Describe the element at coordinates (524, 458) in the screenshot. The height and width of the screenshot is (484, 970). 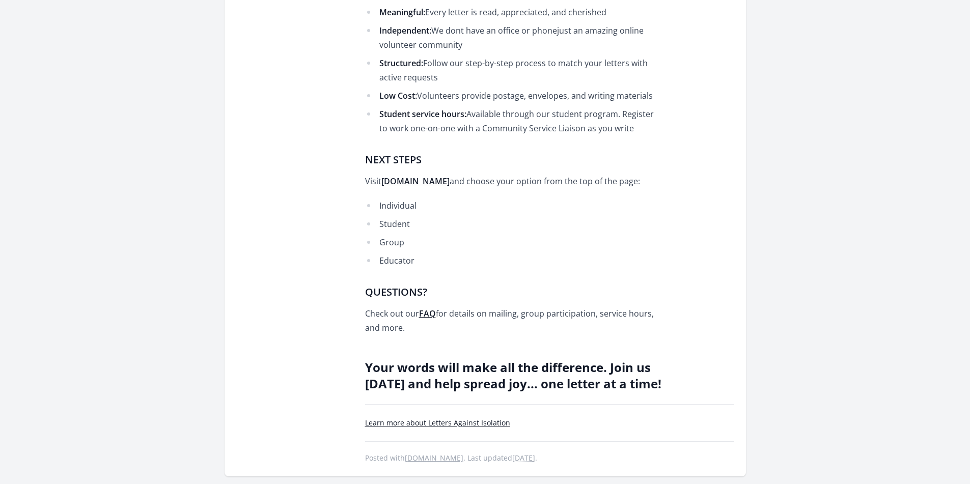
I see `abbr: Fri, Jun 6, 2025 1:37 AM` at that location.